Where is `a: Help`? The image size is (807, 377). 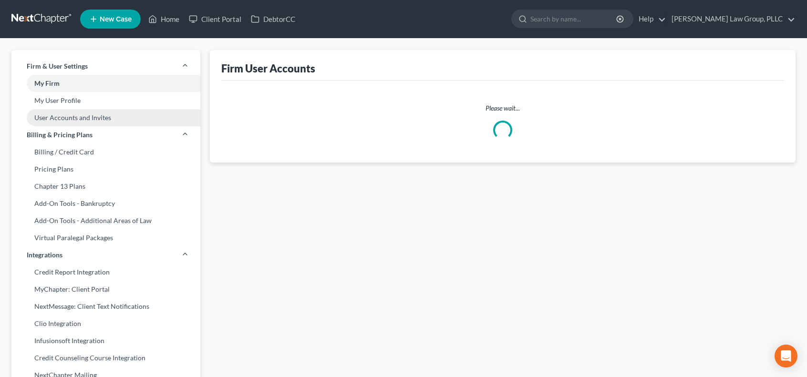
a: Help is located at coordinates (650, 19).